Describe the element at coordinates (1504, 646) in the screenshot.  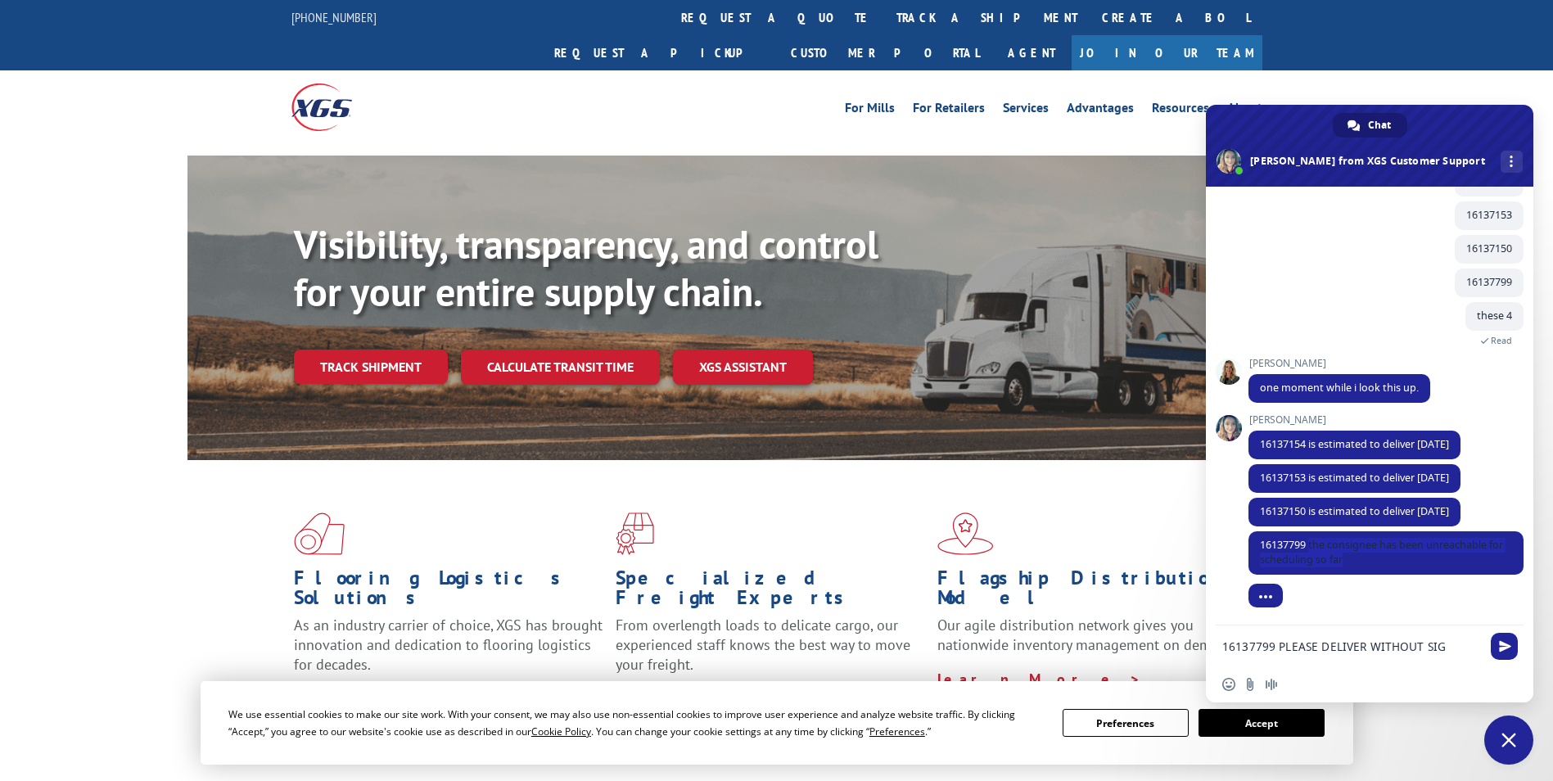
I see `span: Send` at that location.